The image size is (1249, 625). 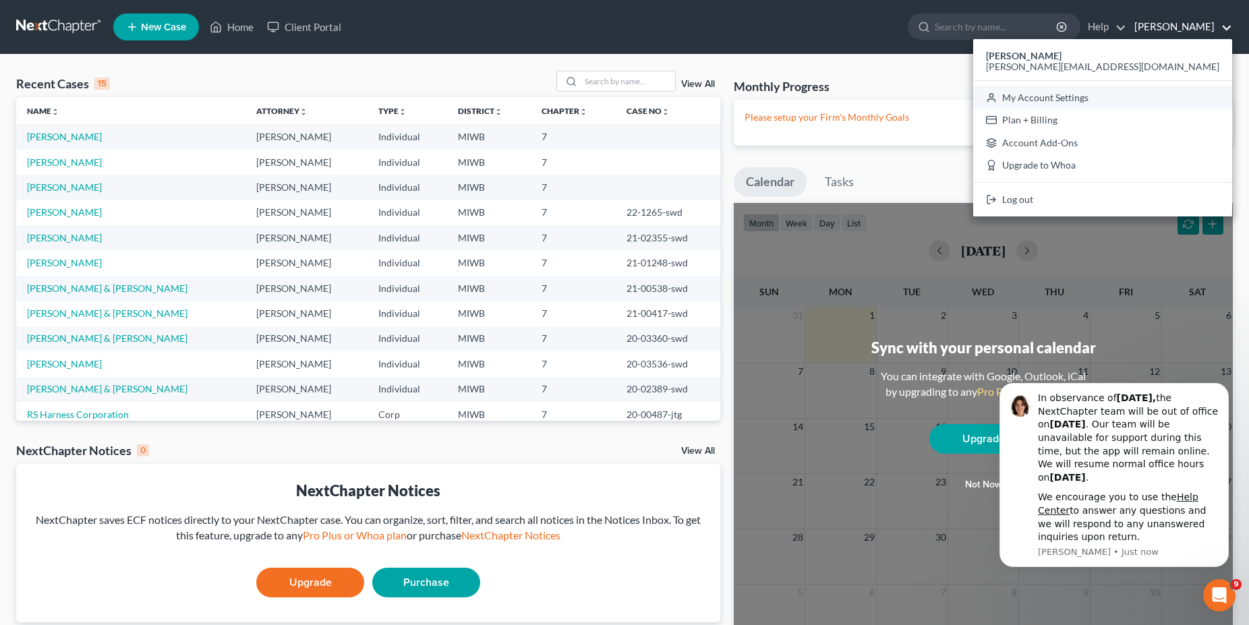 I want to click on a: Case Nounfold_more, so click(x=648, y=111).